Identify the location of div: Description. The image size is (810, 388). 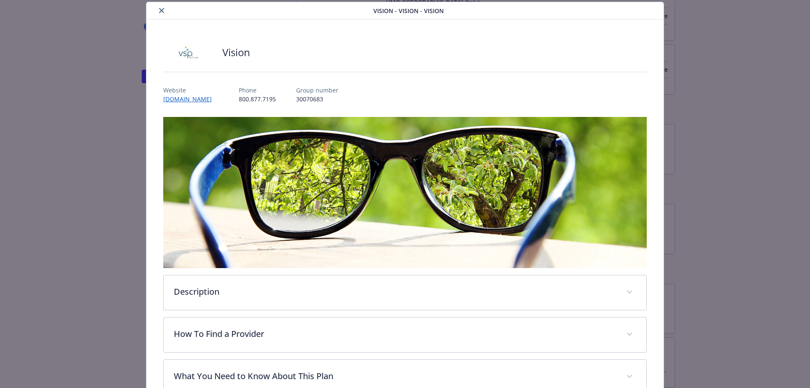
(405, 293).